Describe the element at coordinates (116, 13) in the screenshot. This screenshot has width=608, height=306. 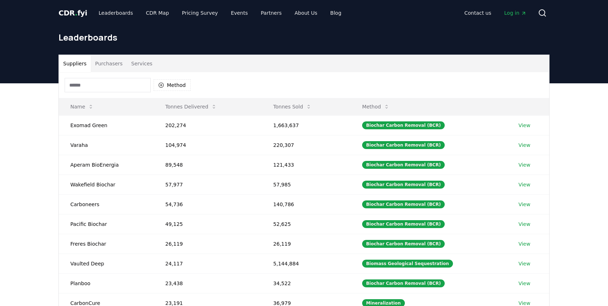
I see `a: Leaderboards` at that location.